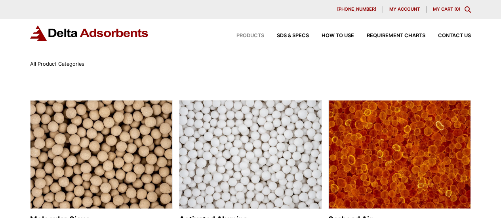 Image resolution: width=501 pixels, height=218 pixels. I want to click on img: Molecular Sieve, so click(101, 155).